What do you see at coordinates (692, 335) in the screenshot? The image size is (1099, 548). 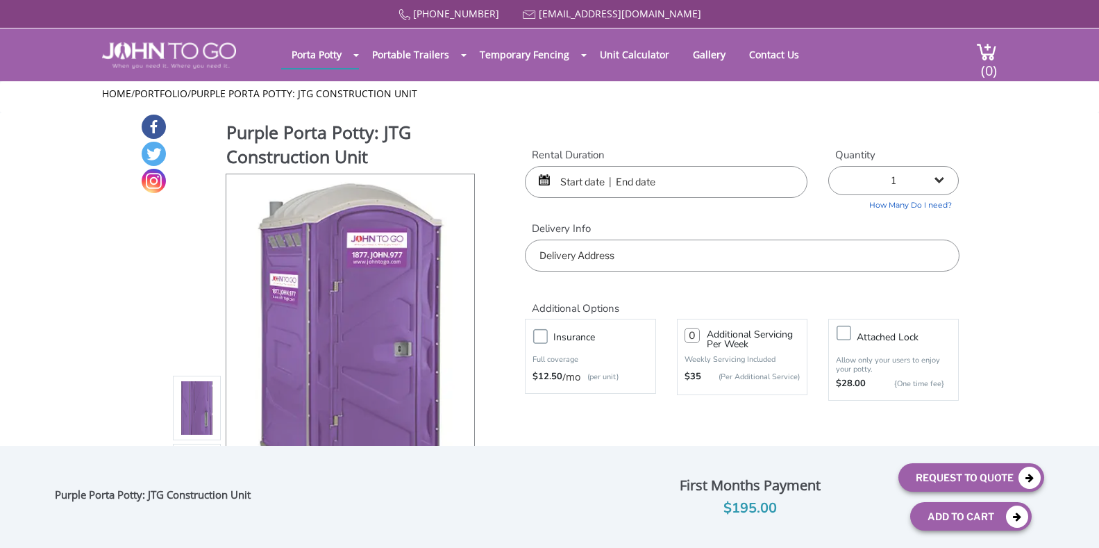 I see `input: 0` at bounding box center [692, 335].